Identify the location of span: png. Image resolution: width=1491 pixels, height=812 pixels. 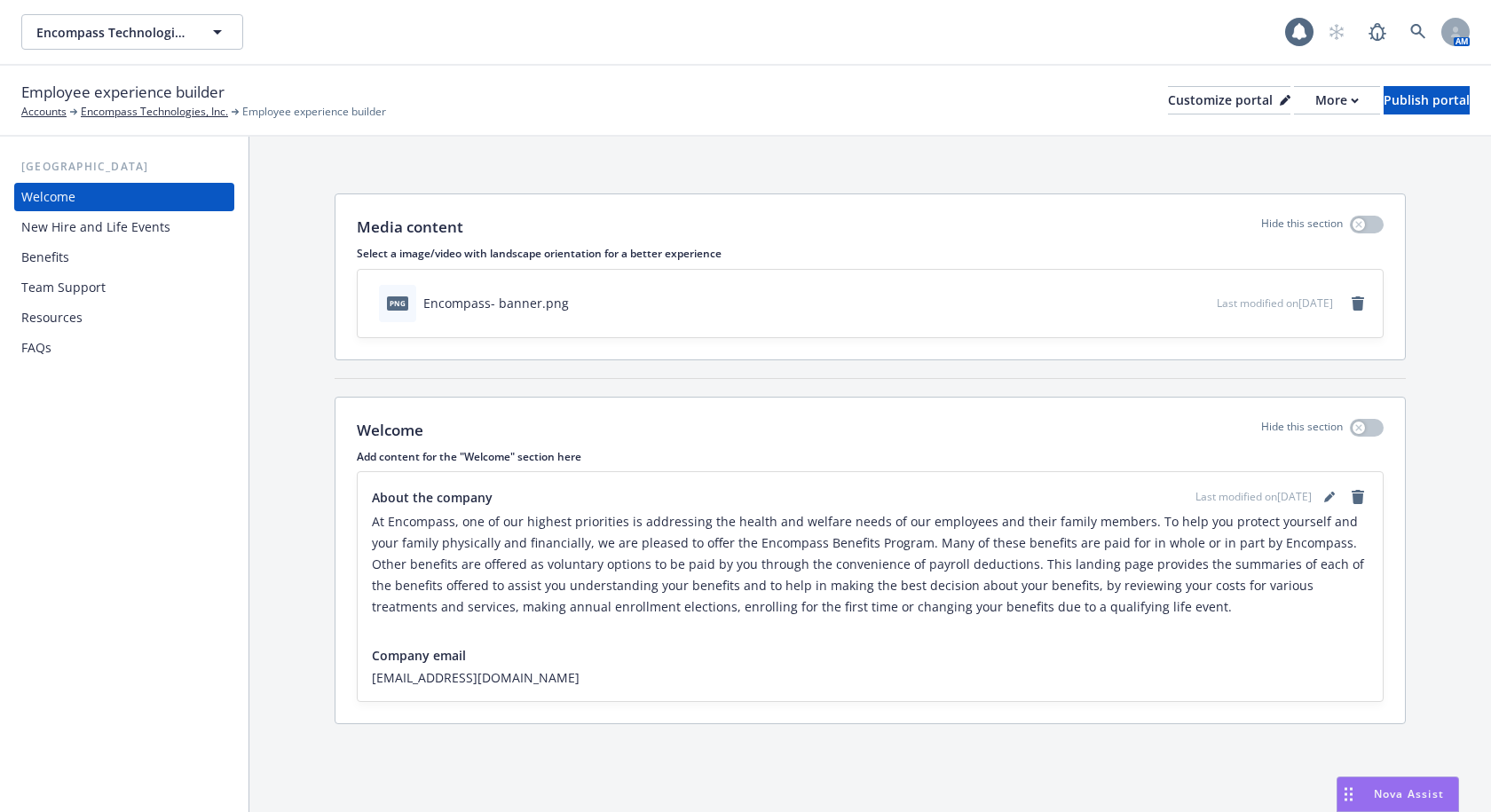
(398, 302).